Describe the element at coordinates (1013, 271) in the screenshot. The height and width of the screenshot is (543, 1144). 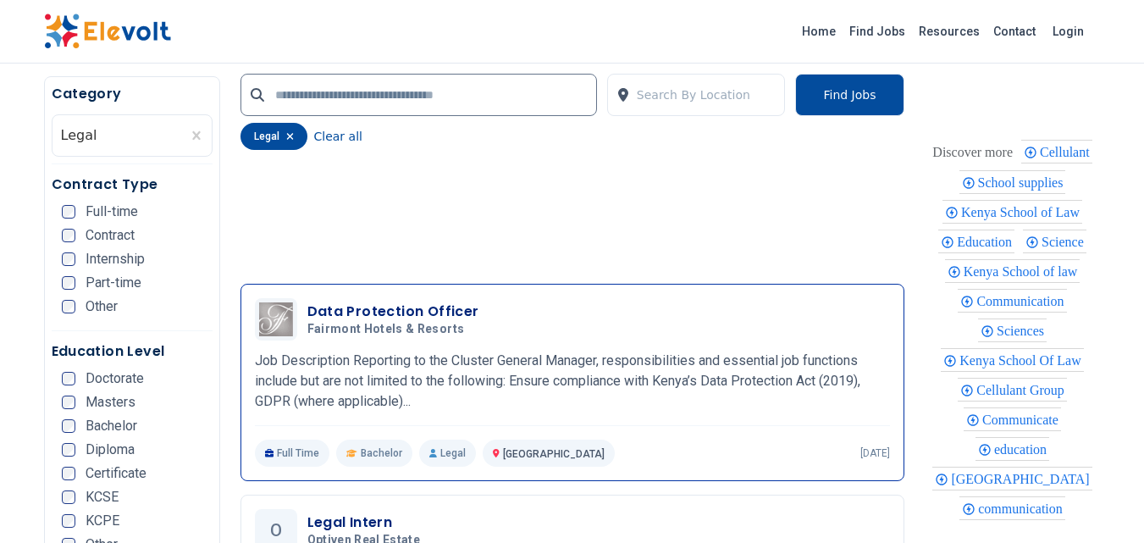
I see `div: Kenya School of law` at that location.